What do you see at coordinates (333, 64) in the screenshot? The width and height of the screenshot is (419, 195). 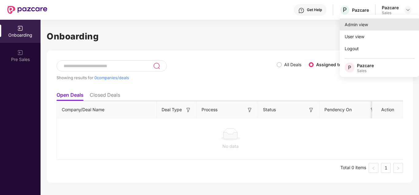 I see `label: Assigned to me` at bounding box center [333, 64].